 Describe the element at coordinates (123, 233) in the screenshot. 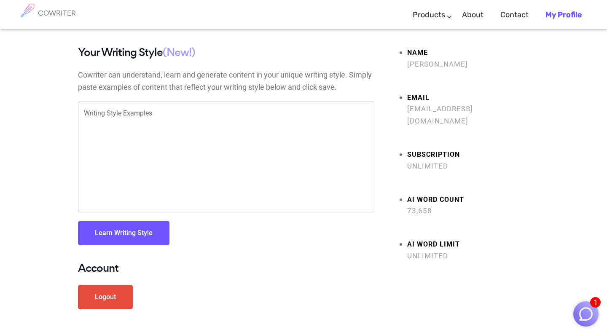

I see `button: Learn Writing Style` at that location.